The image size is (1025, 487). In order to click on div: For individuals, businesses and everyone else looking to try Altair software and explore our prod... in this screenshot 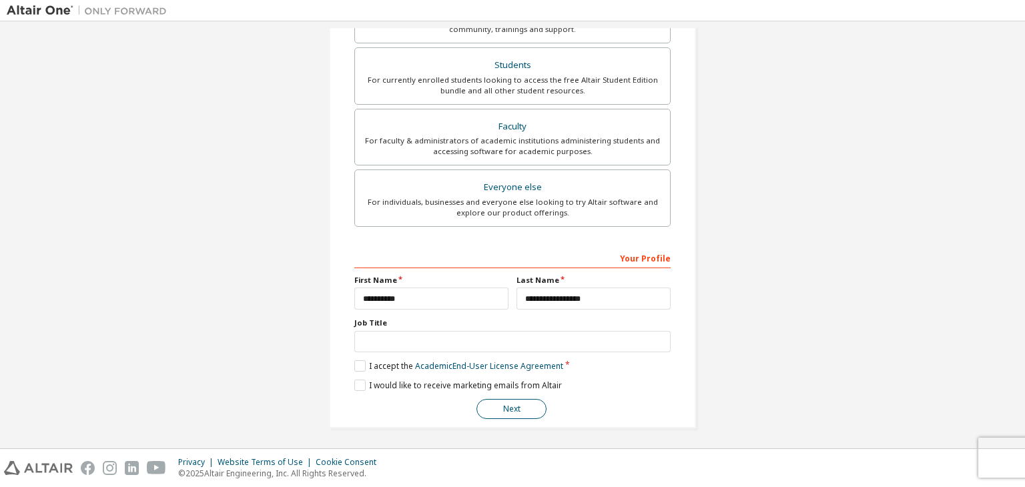, I will do `click(512, 207)`.